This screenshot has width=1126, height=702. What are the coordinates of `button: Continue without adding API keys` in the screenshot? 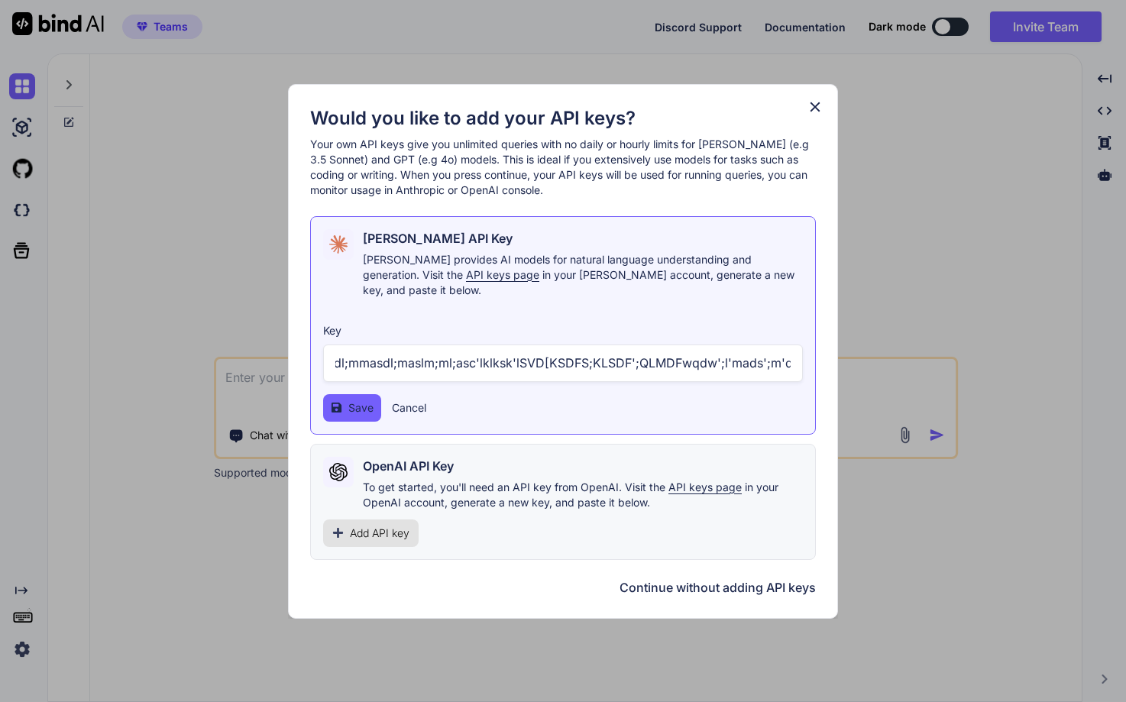 It's located at (717, 587).